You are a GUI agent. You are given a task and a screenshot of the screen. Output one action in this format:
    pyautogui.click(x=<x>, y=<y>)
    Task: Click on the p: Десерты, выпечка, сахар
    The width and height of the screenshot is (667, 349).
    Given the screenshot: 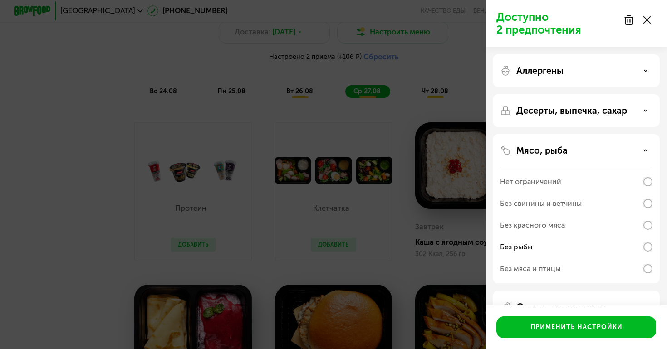 What is the action you would take?
    pyautogui.click(x=571, y=111)
    